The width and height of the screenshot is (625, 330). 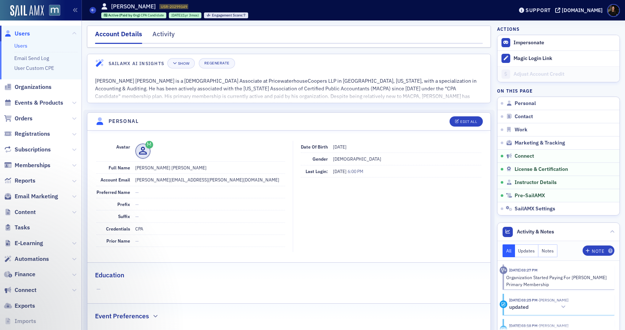 I want to click on span: Credentials, so click(x=118, y=228).